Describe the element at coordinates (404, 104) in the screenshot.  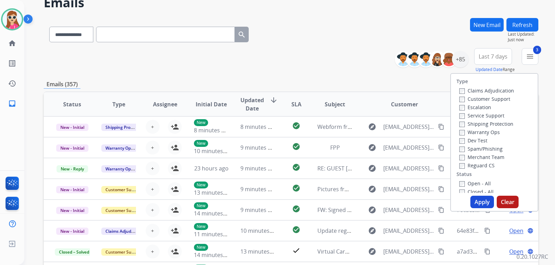
I see `span: Customer` at that location.